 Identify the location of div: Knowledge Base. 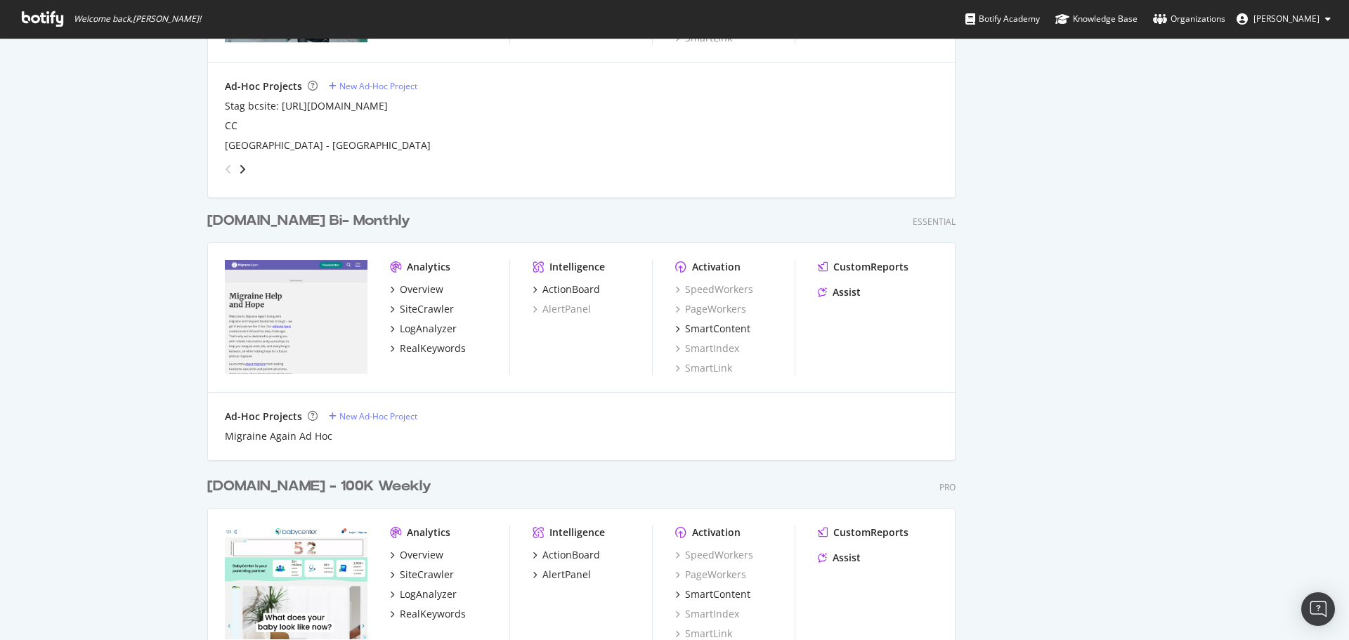
(1096, 19).